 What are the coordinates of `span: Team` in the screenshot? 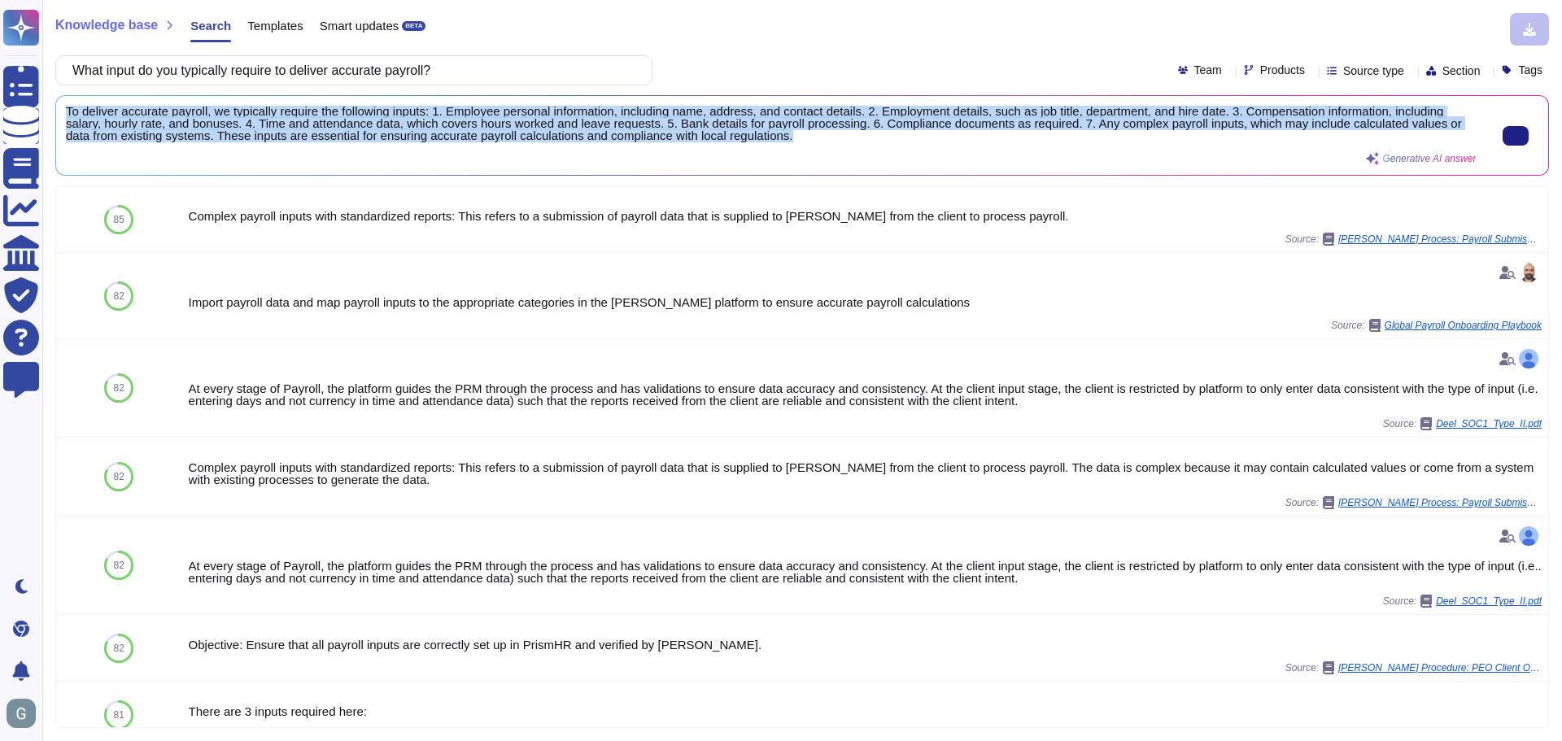 It's located at (1208, 70).